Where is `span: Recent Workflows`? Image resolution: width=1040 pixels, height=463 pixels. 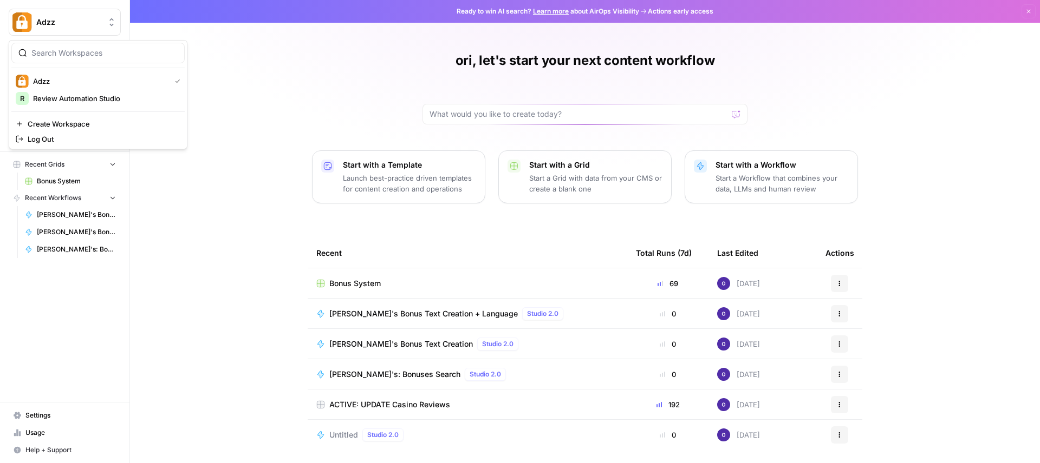 span: Recent Workflows is located at coordinates (53, 198).